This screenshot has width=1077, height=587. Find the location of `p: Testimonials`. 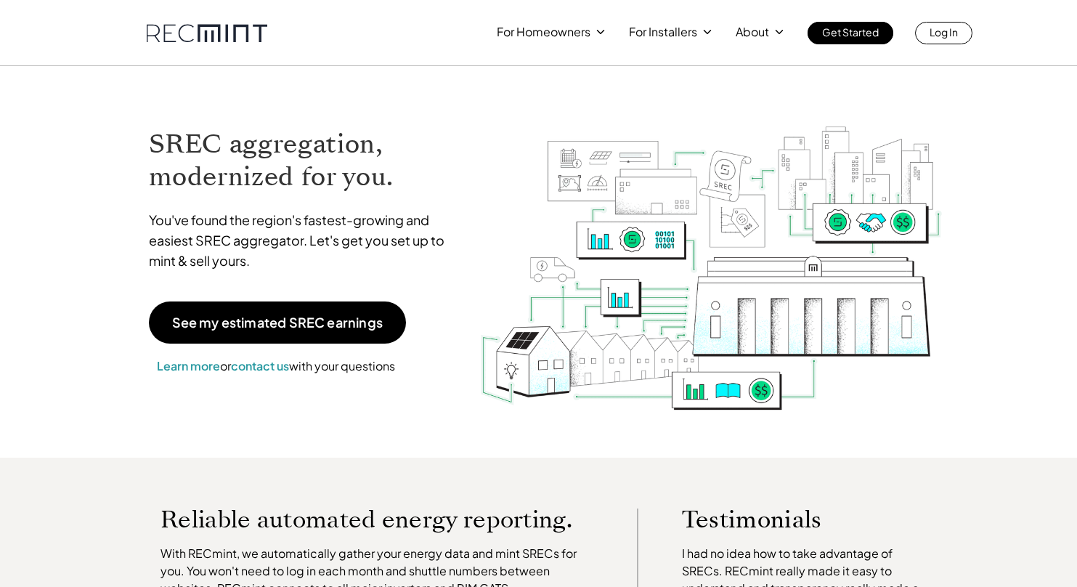

p: Testimonials is located at coordinates (790, 519).